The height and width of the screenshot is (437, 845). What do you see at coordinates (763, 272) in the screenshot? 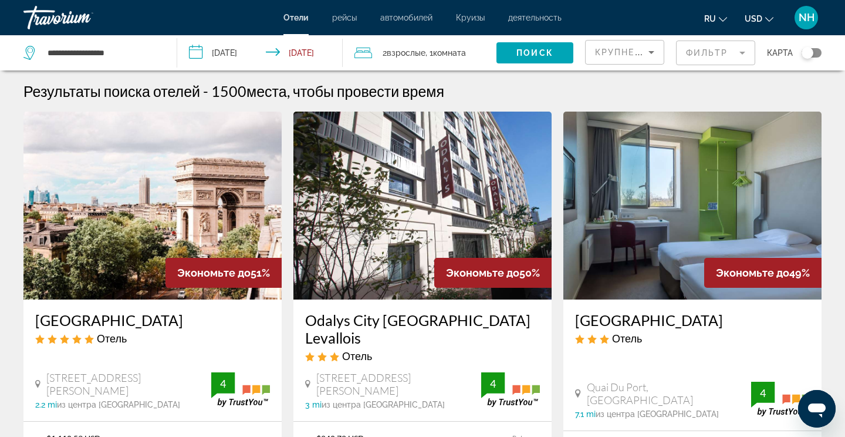
I see `div: 49%` at bounding box center [763, 272].